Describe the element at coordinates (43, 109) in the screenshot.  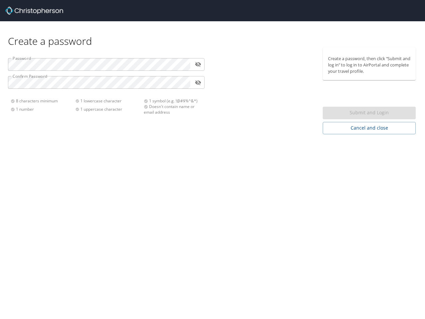
I see `div: 1 number` at that location.